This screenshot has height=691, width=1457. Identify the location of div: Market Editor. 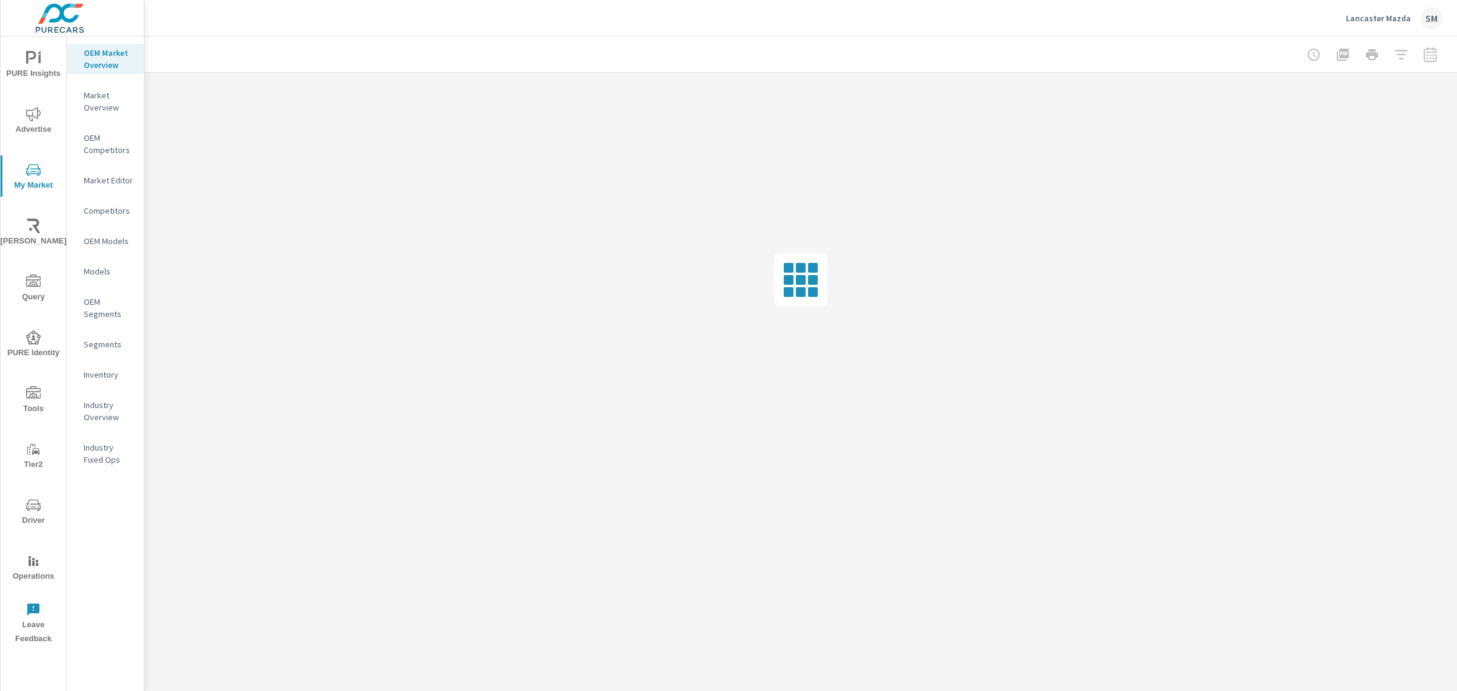
(105, 180).